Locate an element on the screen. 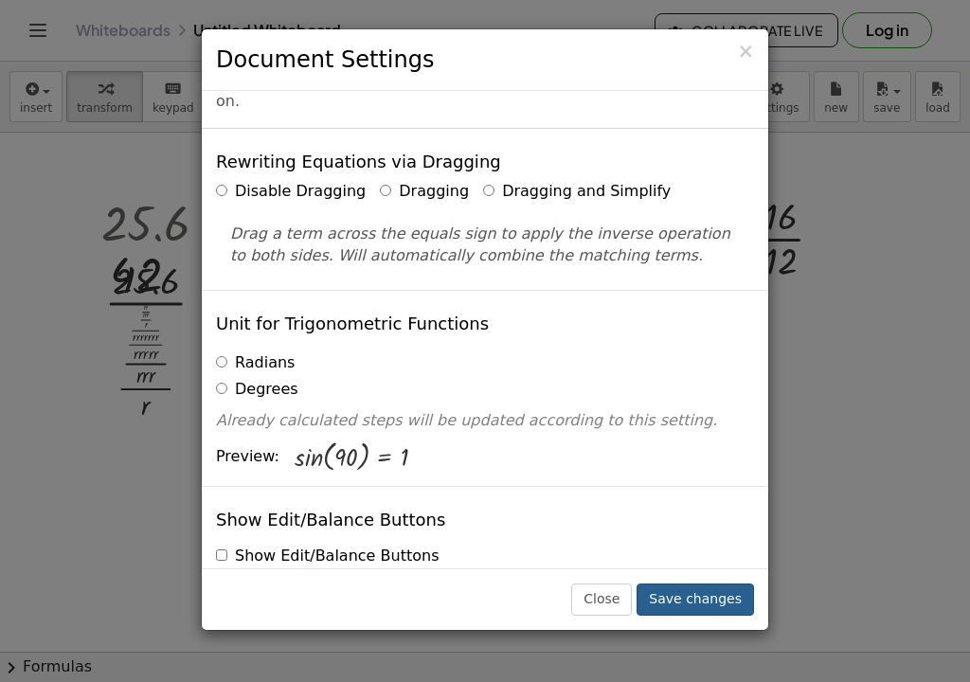 The width and height of the screenshot is (970, 682). h4: Rewriting Equations via Dragging is located at coordinates (358, 162).